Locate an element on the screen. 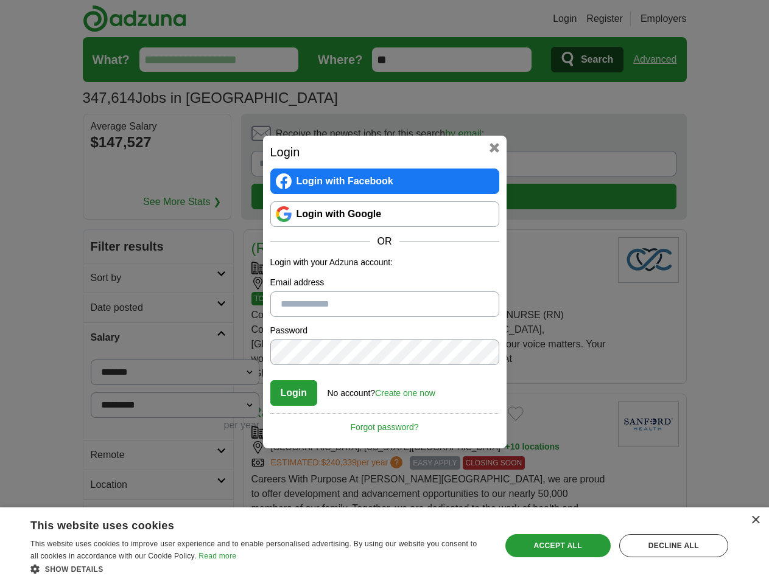 The image size is (769, 584). h2: Login is located at coordinates (385, 152).